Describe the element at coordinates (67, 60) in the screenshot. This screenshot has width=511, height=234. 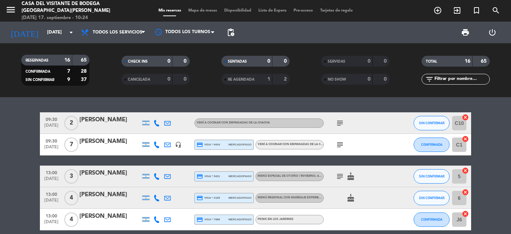
I see `strong: 16` at that location.